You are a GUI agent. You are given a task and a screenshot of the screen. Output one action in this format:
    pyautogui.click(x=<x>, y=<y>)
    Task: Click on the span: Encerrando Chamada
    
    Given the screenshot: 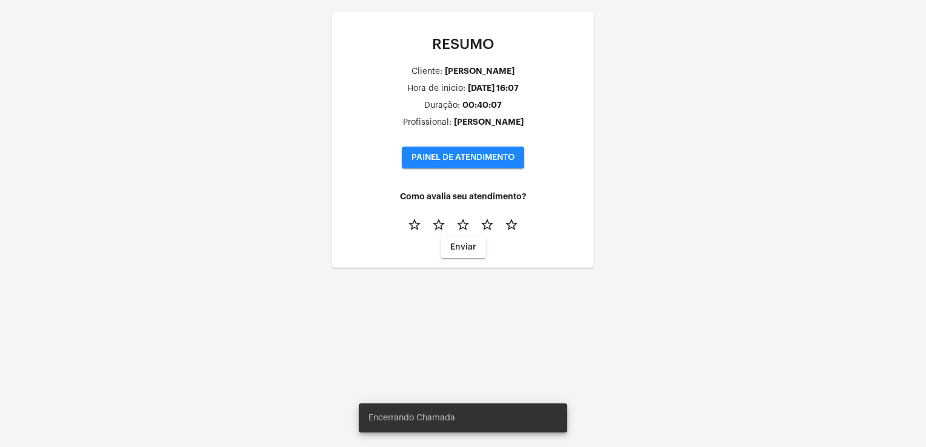 What is the action you would take?
    pyautogui.click(x=411, y=418)
    